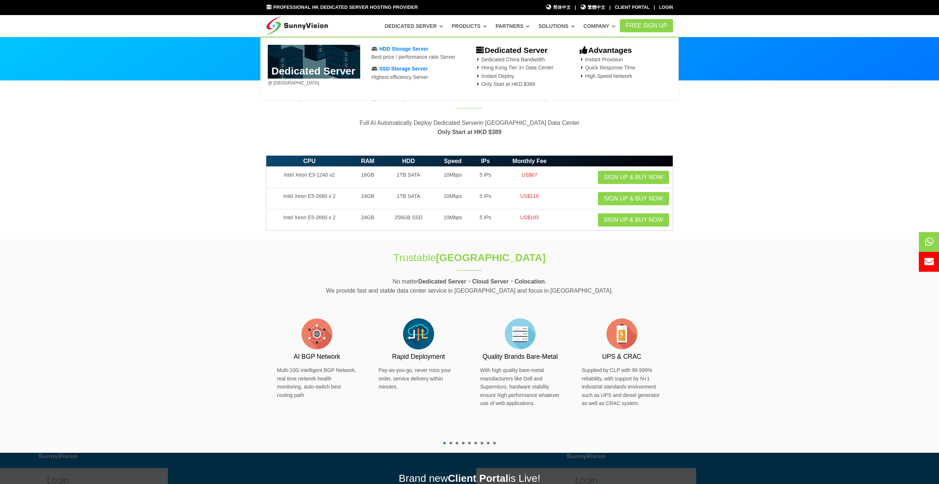  What do you see at coordinates (448, 95) in the screenshot?
I see `span: Dedicated Server` at bounding box center [448, 95].